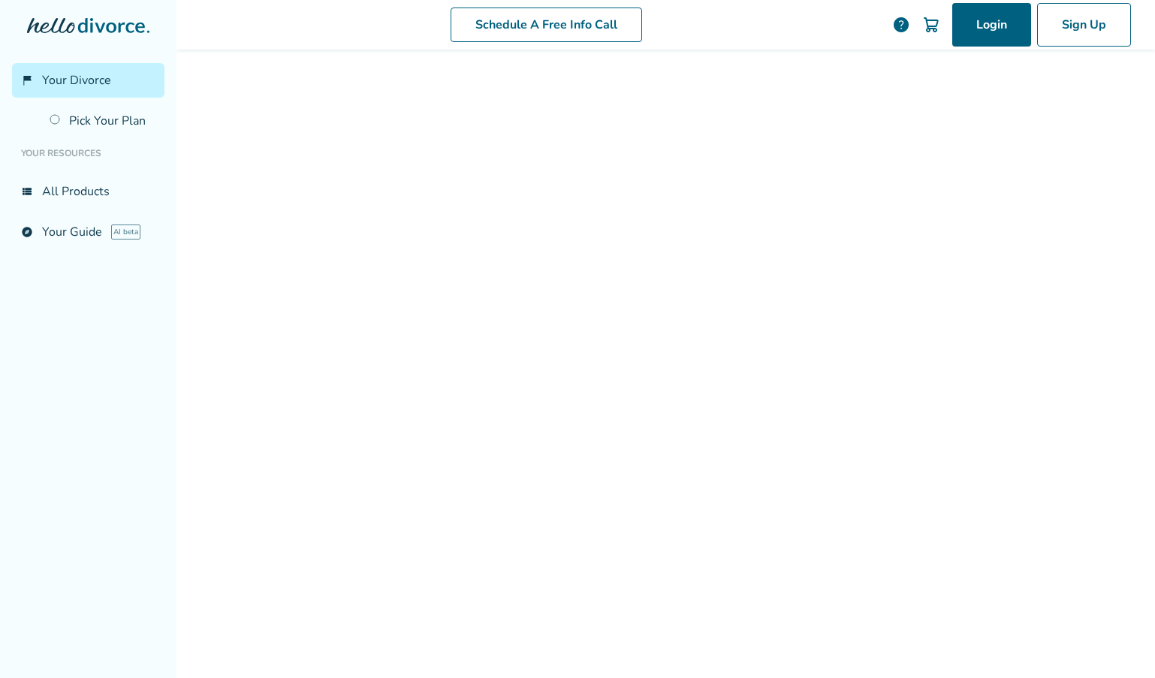  Describe the element at coordinates (991, 25) in the screenshot. I see `a: Login` at that location.